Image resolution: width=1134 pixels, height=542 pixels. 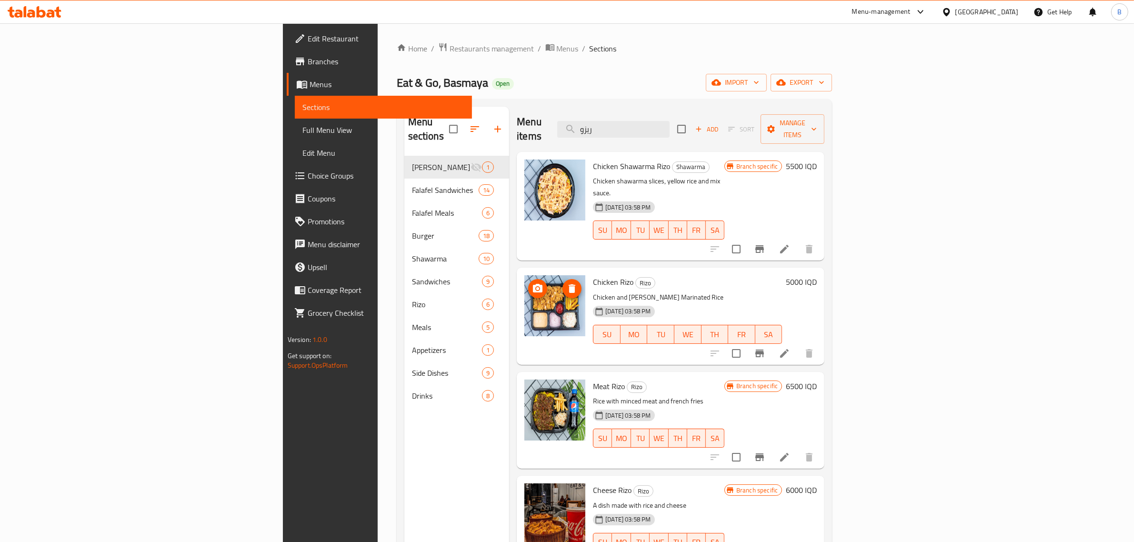 What do you see at coordinates (612, 490) in the screenshot?
I see `span: Cheese Rizo` at bounding box center [612, 490].